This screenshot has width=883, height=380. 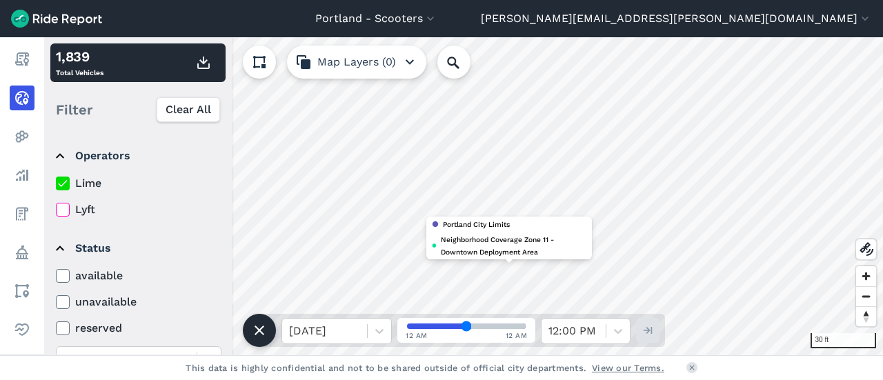 What do you see at coordinates (22, 253) in the screenshot?
I see `a: Policy` at bounding box center [22, 253].